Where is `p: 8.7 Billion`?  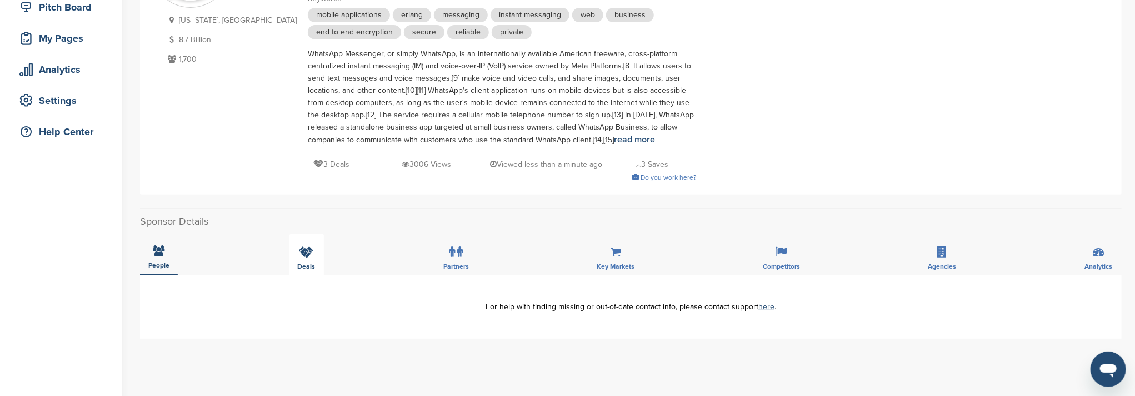
p: 8.7 Billion is located at coordinates (231, 39).